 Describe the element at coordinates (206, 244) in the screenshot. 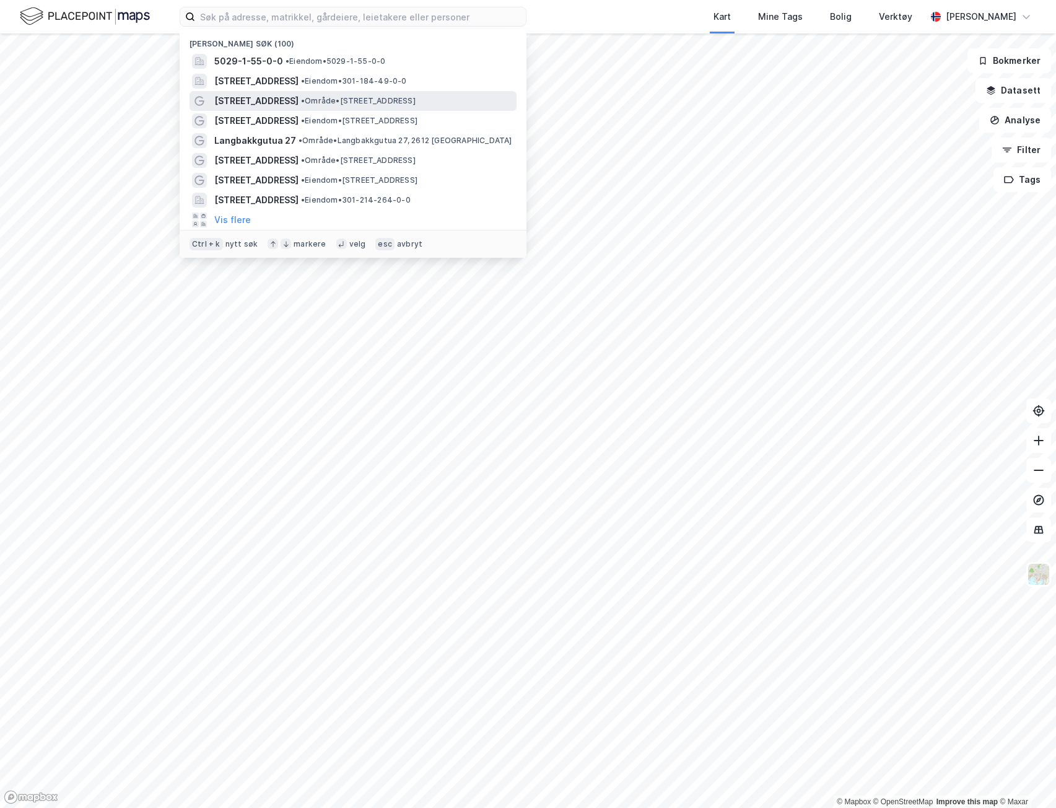

I see `div: Ctrl + k` at that location.